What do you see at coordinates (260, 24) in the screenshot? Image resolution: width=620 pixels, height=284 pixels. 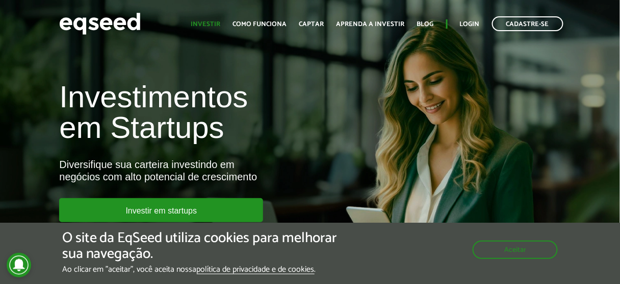 I see `a: Como funciona` at bounding box center [260, 24].